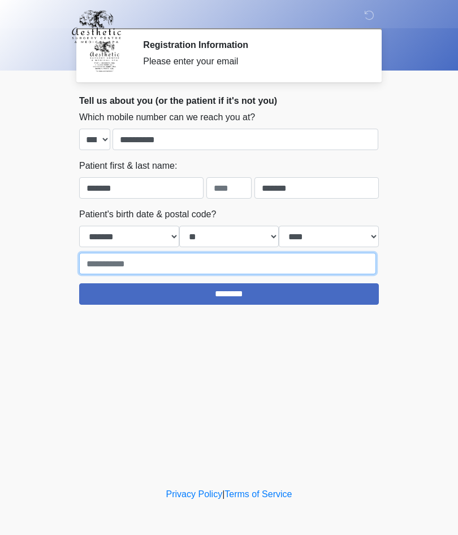  Describe the element at coordinates (229, 101) in the screenshot. I see `h2: Tell us about you (or the patient if it's not you)` at that location.